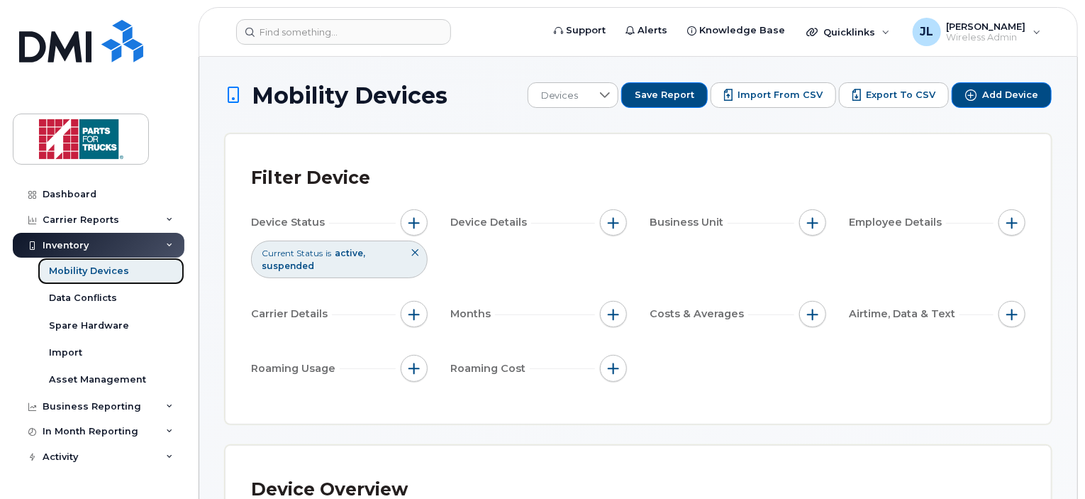  Describe the element at coordinates (490, 368) in the screenshot. I see `span: Roaming Cost` at that location.